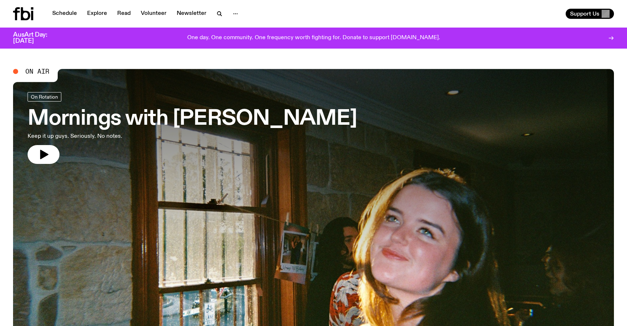 Image resolution: width=627 pixels, height=326 pixels. I want to click on p: Keep it up guys. Seriously. No notes., so click(120, 136).